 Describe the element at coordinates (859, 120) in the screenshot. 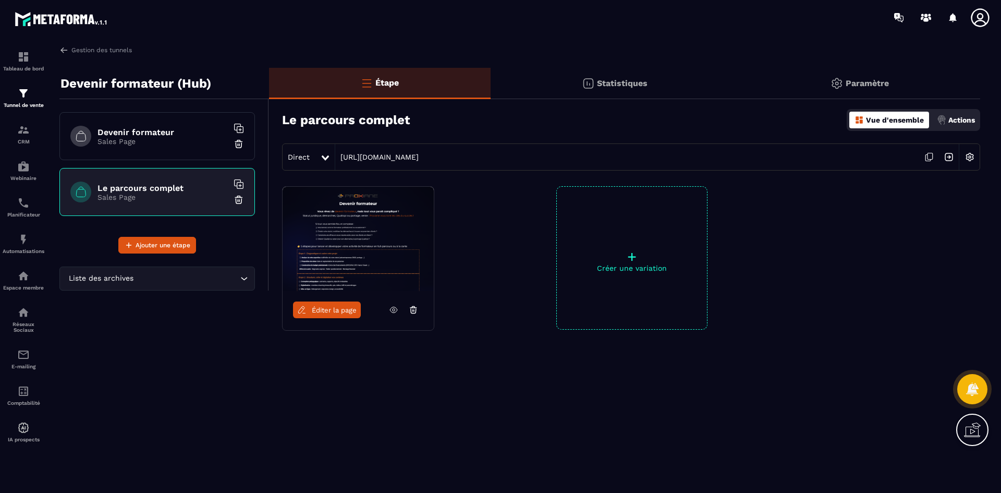

I see `img: dashboard-orange.40269519.svg` at that location.